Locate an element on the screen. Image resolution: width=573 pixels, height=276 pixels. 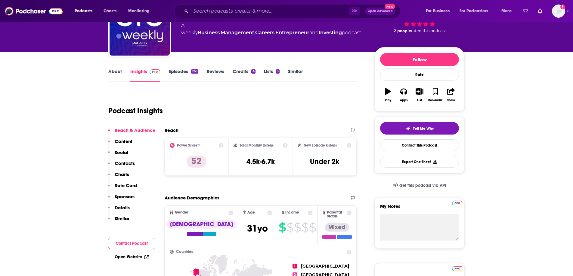
input: Search podcasts, credits, & more... is located at coordinates (270, 11).